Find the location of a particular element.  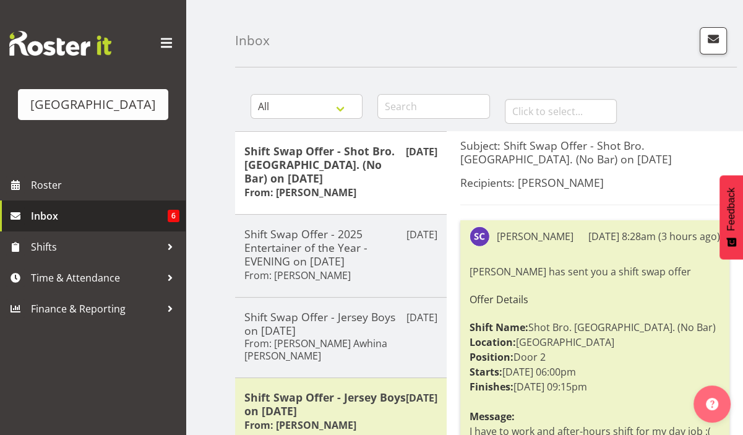

span: Inbox is located at coordinates (99, 216).